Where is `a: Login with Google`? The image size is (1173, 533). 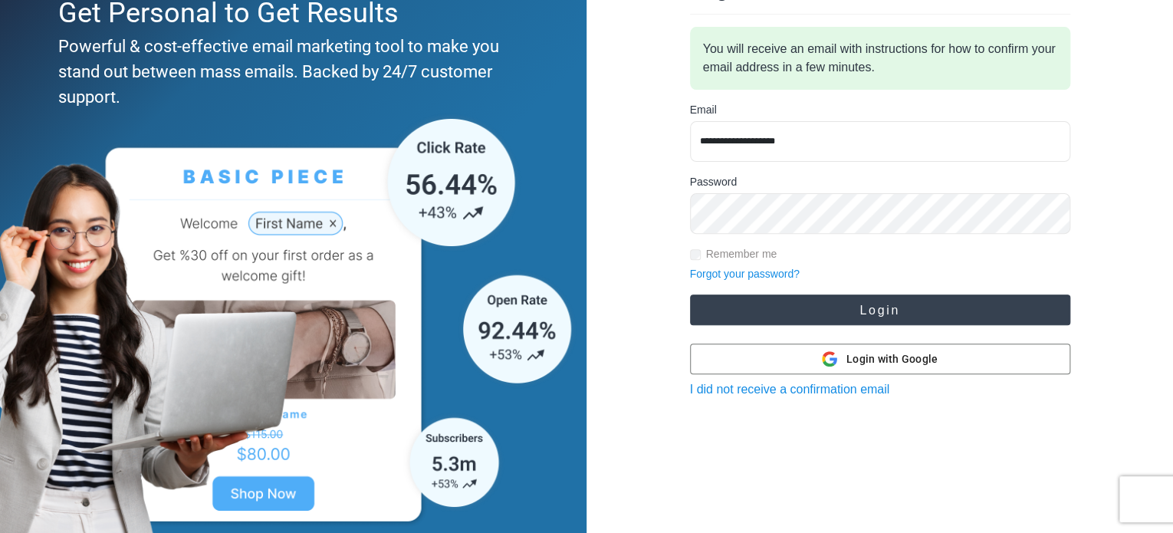
a: Login with Google is located at coordinates (880, 359).